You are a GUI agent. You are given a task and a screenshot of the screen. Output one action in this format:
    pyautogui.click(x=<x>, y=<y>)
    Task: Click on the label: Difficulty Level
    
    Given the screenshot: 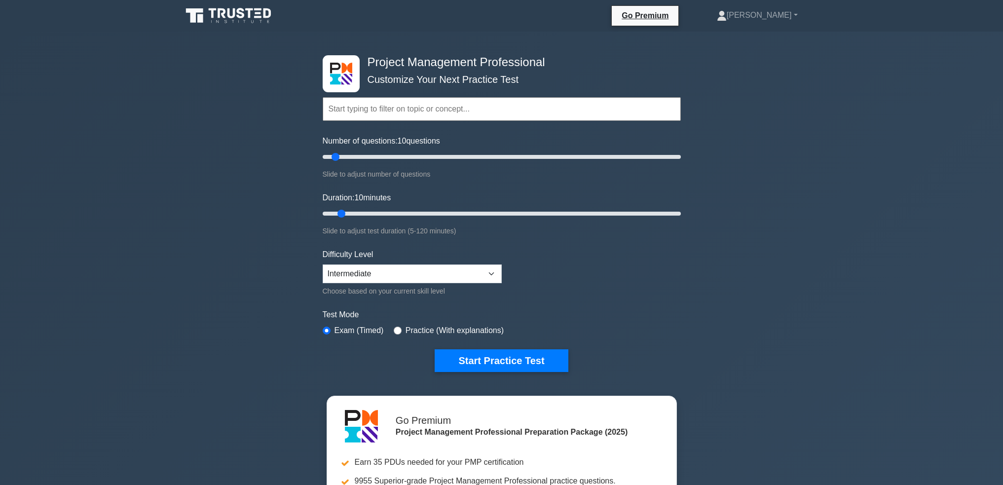 What is the action you would take?
    pyautogui.click(x=348, y=255)
    